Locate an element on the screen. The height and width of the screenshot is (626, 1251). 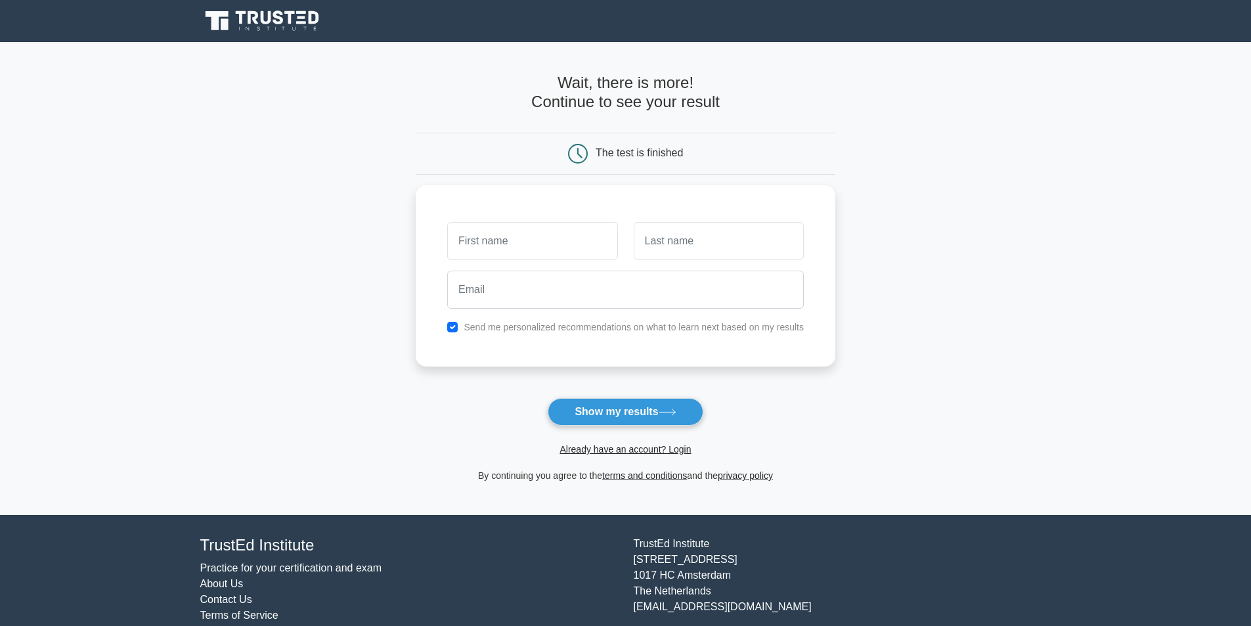
a: terms and conditions is located at coordinates (644, 476).